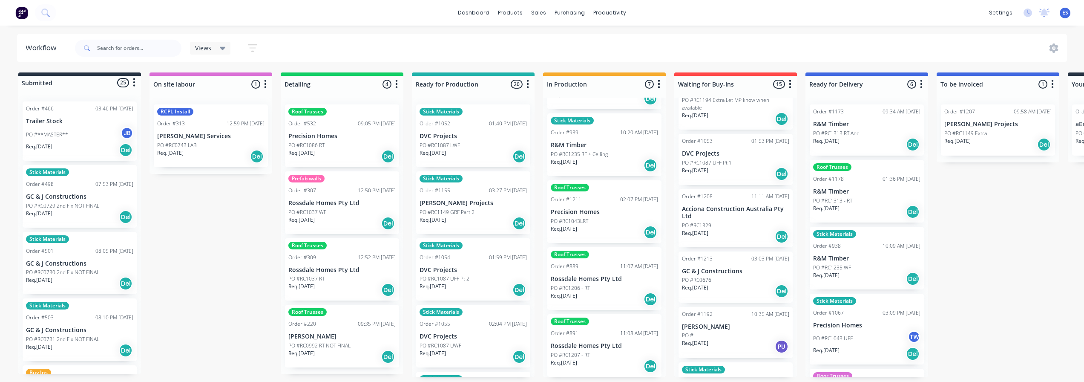 Image resolution: width=1084 pixels, height=382 pixels. Describe the element at coordinates (63, 339) in the screenshot. I see `p: PO #RC0731 2nd Fix NOT FINAL` at that location.